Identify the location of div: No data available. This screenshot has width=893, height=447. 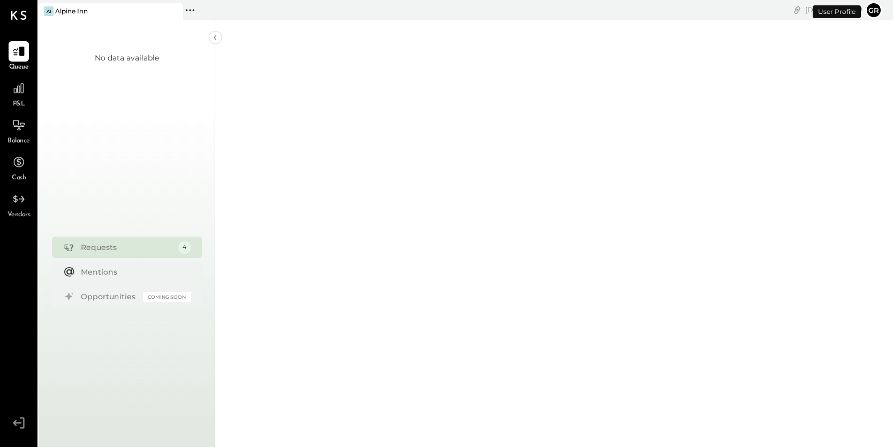
(127, 58).